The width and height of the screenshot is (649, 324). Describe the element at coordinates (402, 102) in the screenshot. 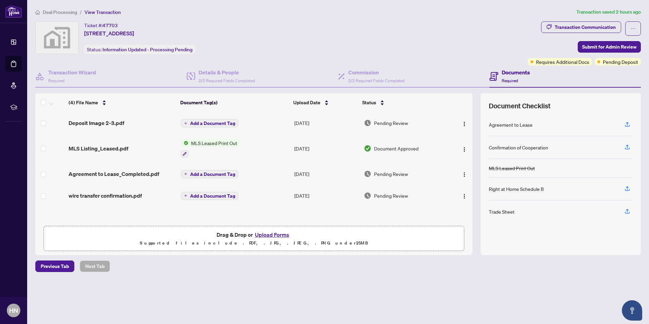

I see `th: Status` at that location.